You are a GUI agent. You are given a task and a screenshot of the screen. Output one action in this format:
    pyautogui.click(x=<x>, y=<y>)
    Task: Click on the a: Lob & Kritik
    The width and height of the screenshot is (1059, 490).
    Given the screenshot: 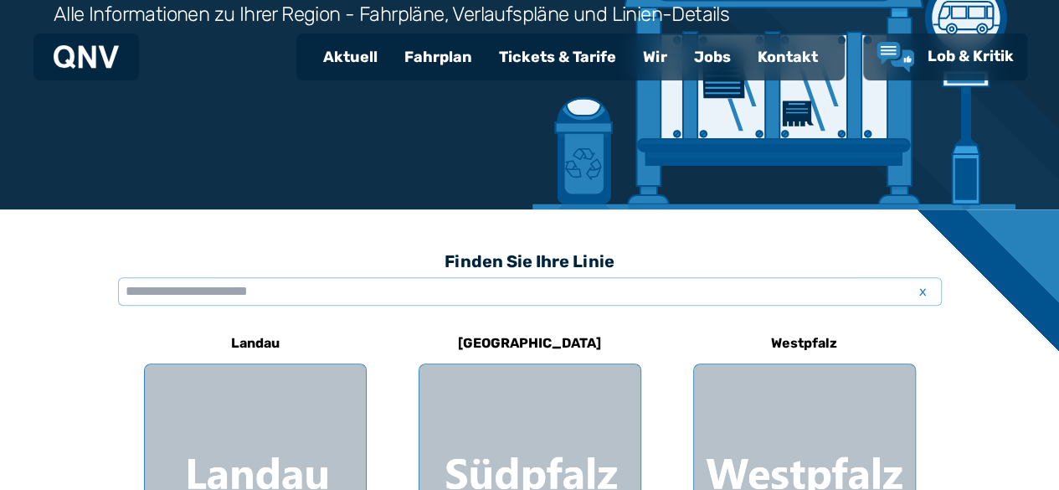 What is the action you would take?
    pyautogui.click(x=945, y=57)
    